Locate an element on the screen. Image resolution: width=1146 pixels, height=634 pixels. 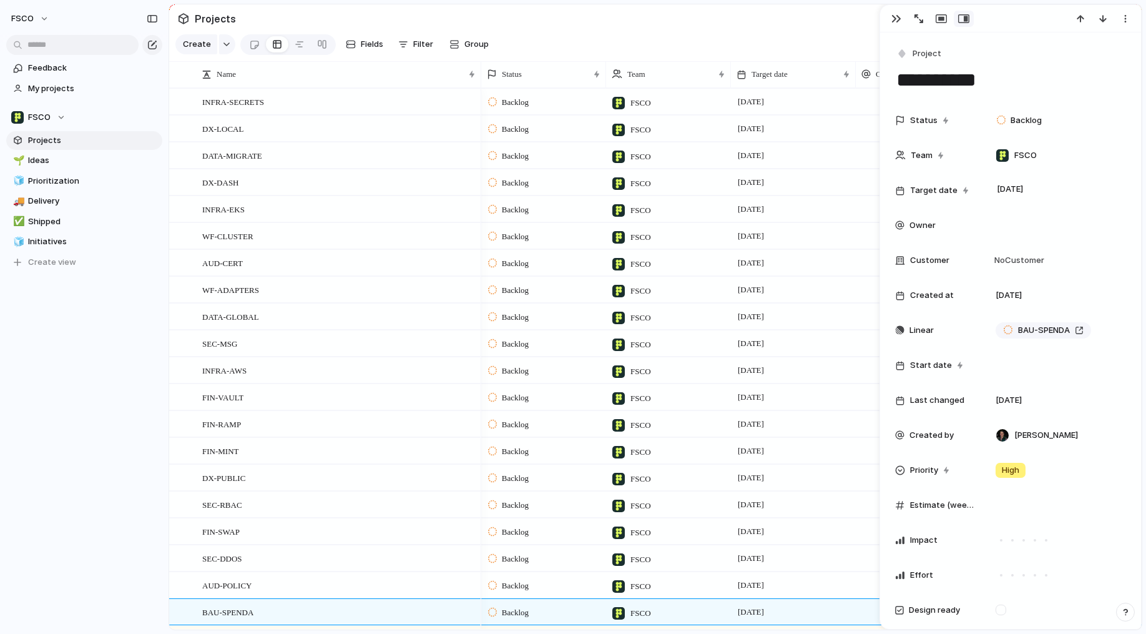
span: FIN-SWAP is located at coordinates (221, 531).